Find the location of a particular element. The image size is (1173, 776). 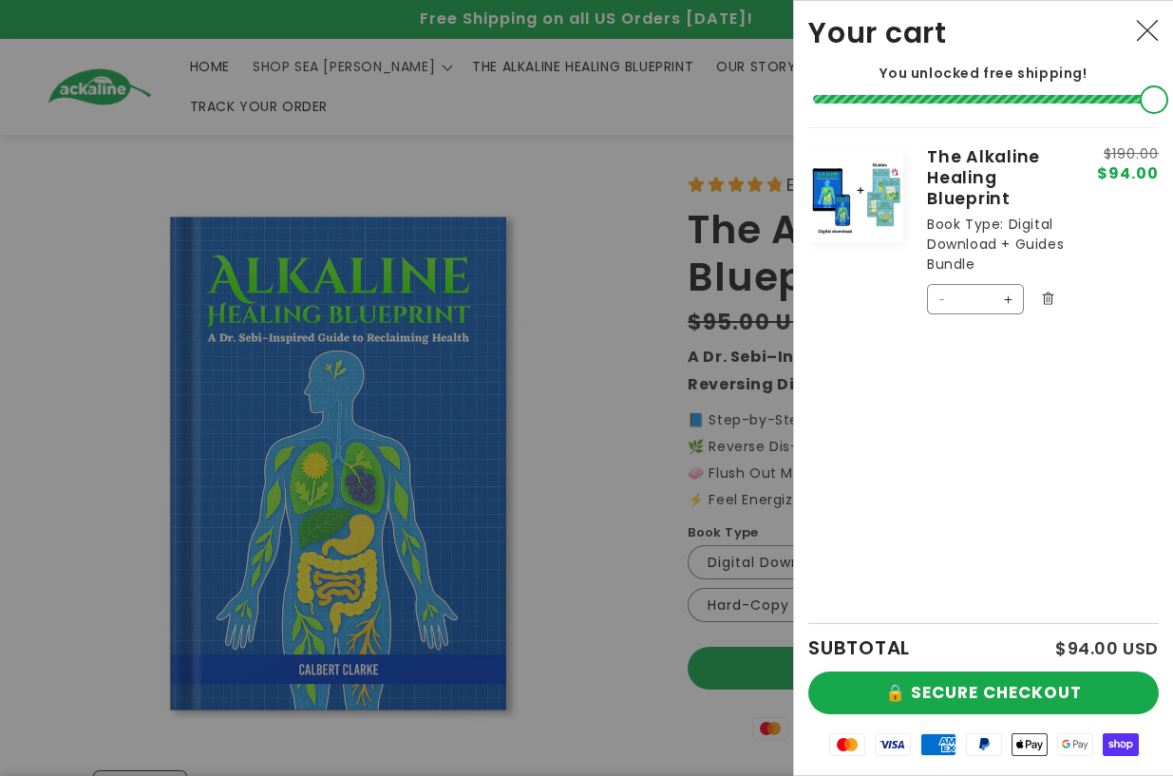

span: $94.00 is located at coordinates (1128, 174).